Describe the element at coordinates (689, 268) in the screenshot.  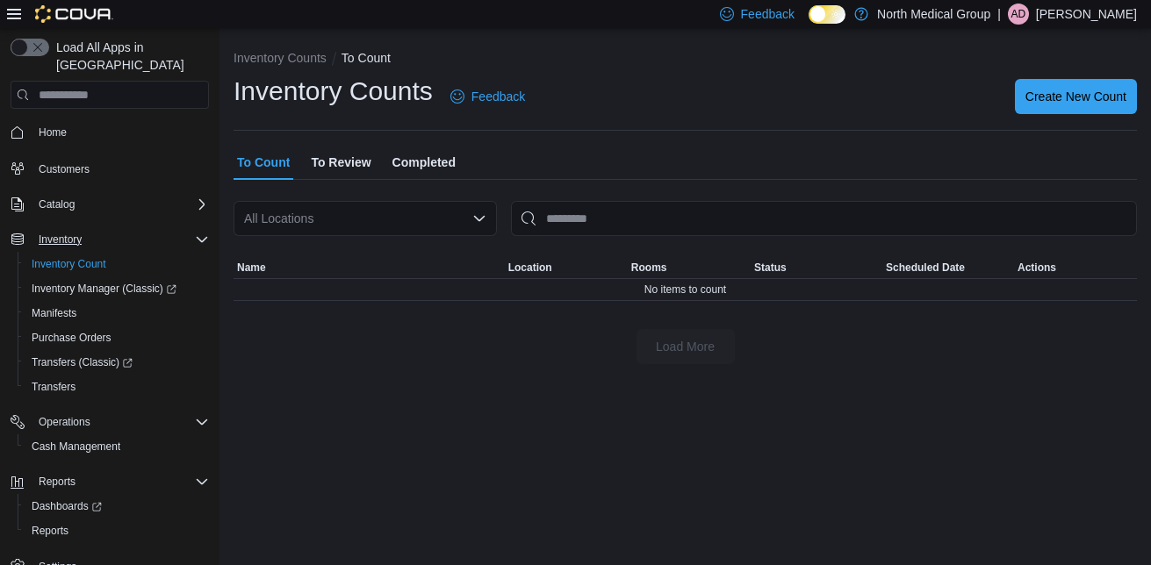
I see `button: Rooms` at that location.